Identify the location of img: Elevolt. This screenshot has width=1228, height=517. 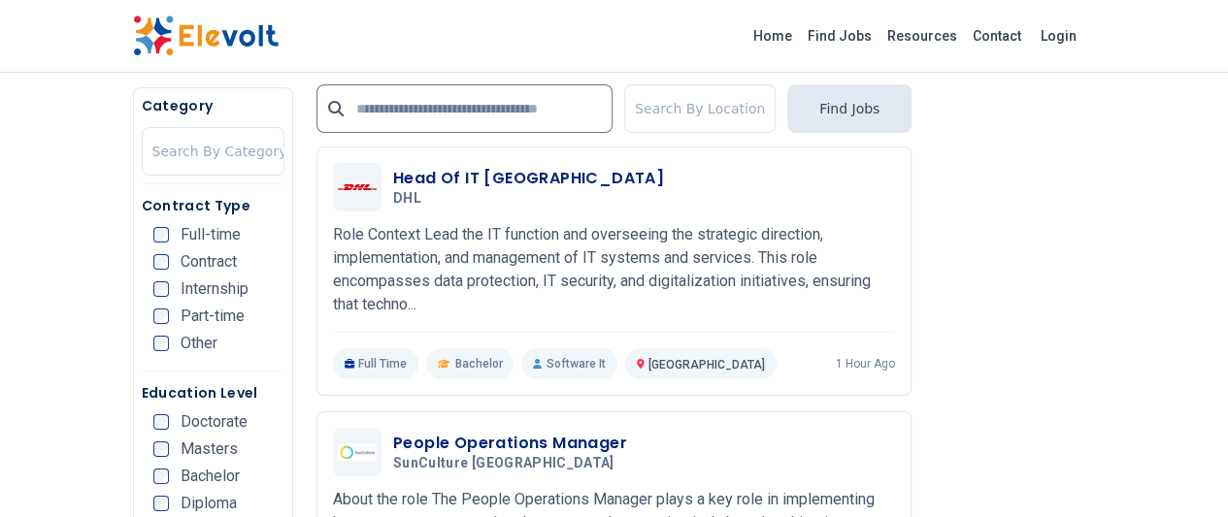
(206, 36).